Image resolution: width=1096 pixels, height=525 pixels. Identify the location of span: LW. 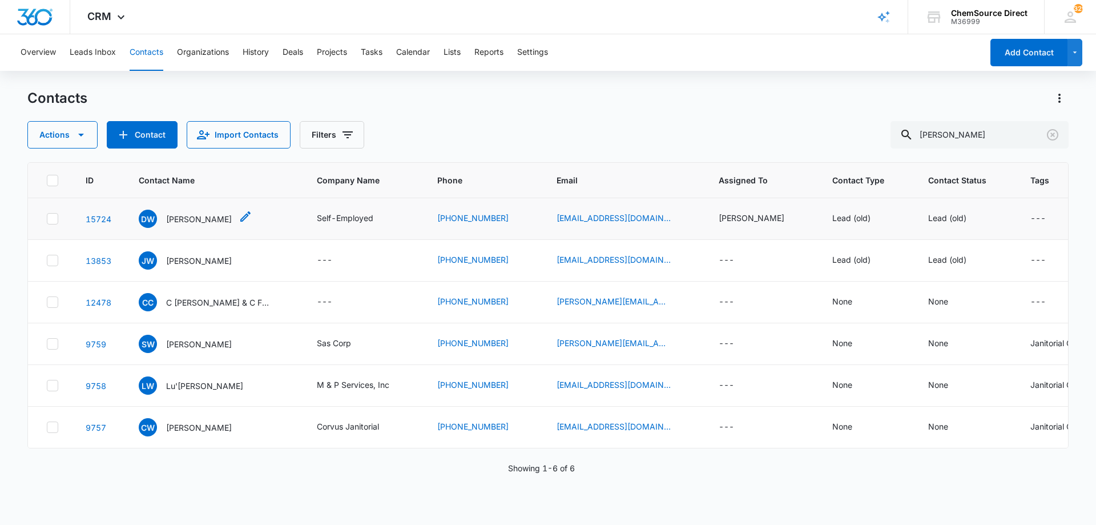
(148, 385).